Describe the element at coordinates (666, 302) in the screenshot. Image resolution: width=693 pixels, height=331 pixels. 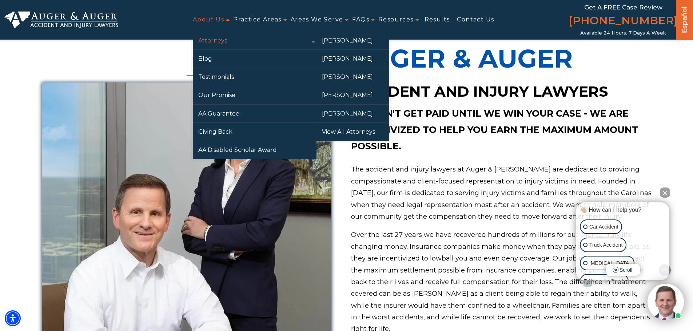
I see `img: Intaker widget Avatar` at that location.